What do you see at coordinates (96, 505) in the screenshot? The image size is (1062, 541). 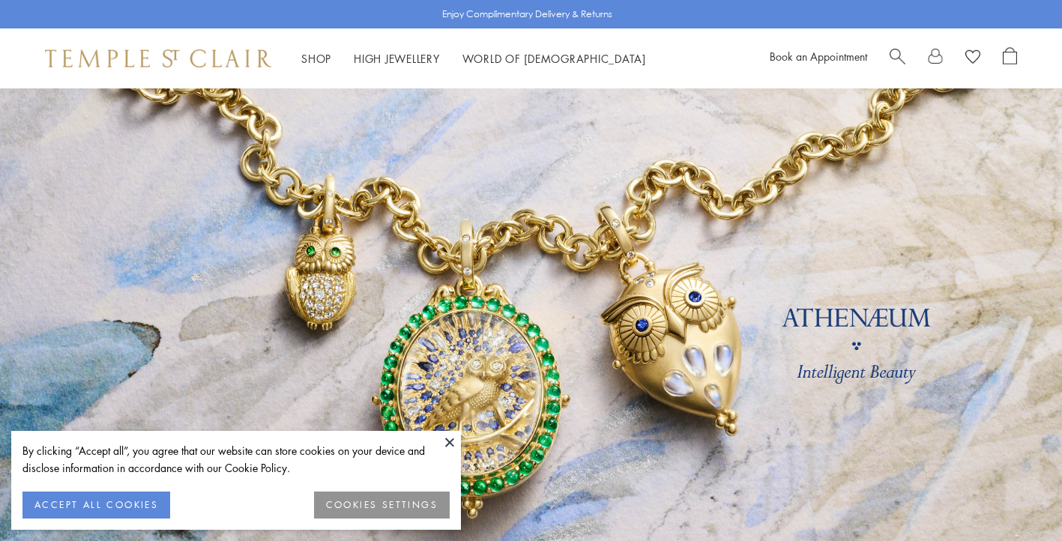 I see `button: ACCEPT ALL COOKIES` at bounding box center [96, 505].